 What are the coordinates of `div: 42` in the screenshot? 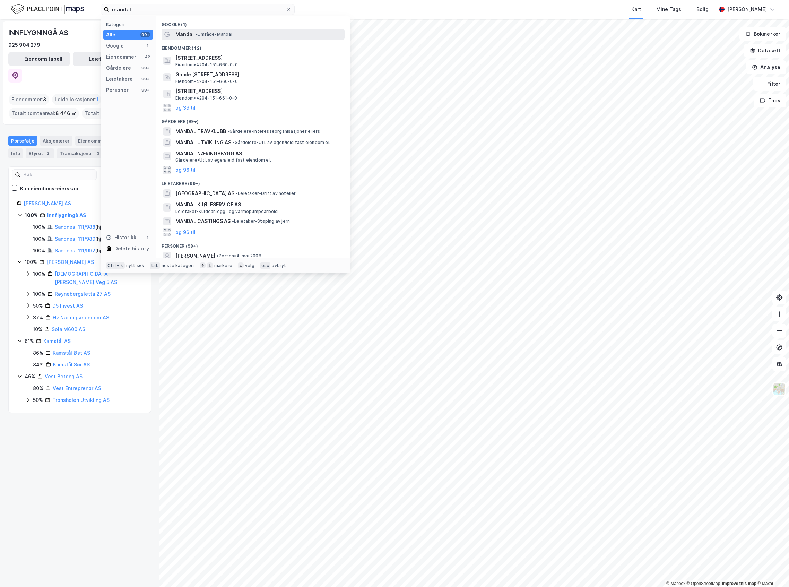 It's located at (147, 57).